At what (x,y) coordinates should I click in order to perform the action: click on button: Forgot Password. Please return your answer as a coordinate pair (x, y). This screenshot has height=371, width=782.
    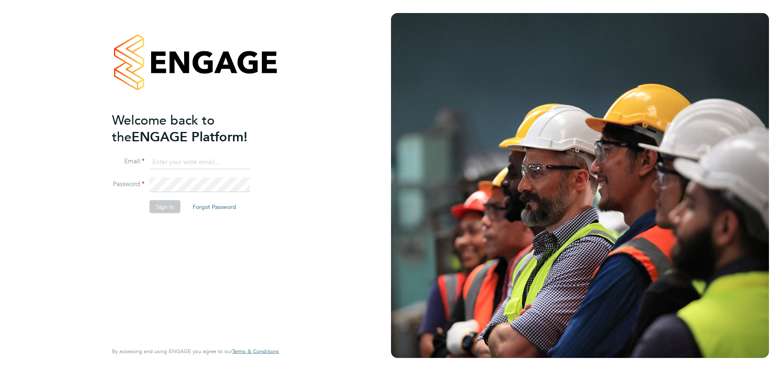
    Looking at the image, I should click on (214, 207).